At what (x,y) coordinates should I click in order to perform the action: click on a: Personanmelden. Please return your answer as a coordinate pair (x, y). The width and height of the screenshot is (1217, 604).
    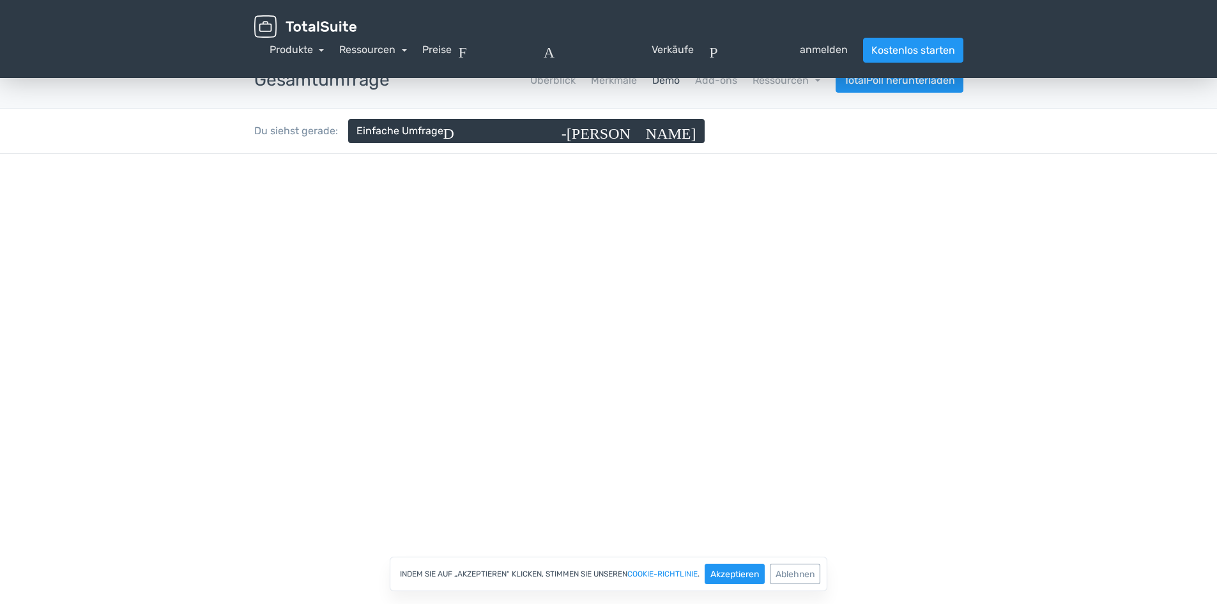
    Looking at the image, I should click on (778, 50).